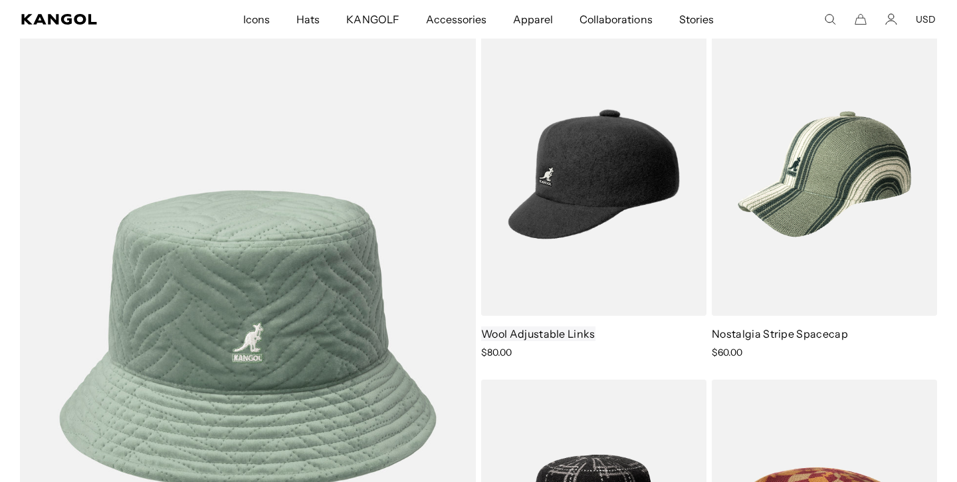  What do you see at coordinates (727, 352) in the screenshot?
I see `span: $60.00` at bounding box center [727, 352].